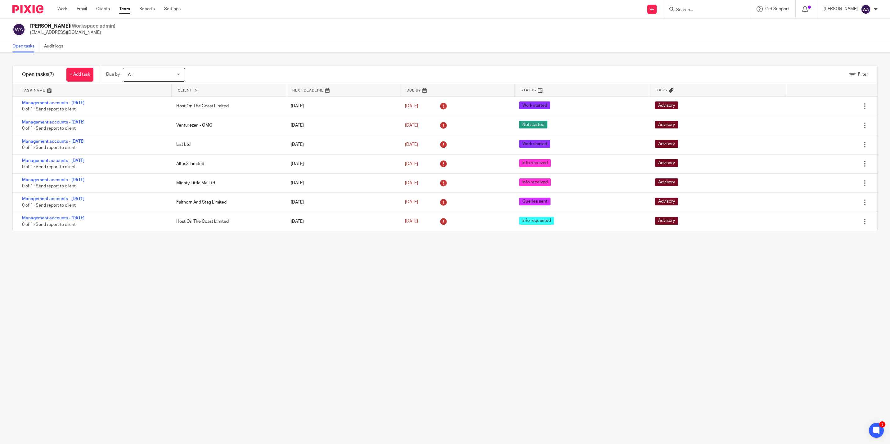 The image size is (890, 444). What do you see at coordinates (537, 221) in the screenshot?
I see `span: Info requested` at bounding box center [537, 221].